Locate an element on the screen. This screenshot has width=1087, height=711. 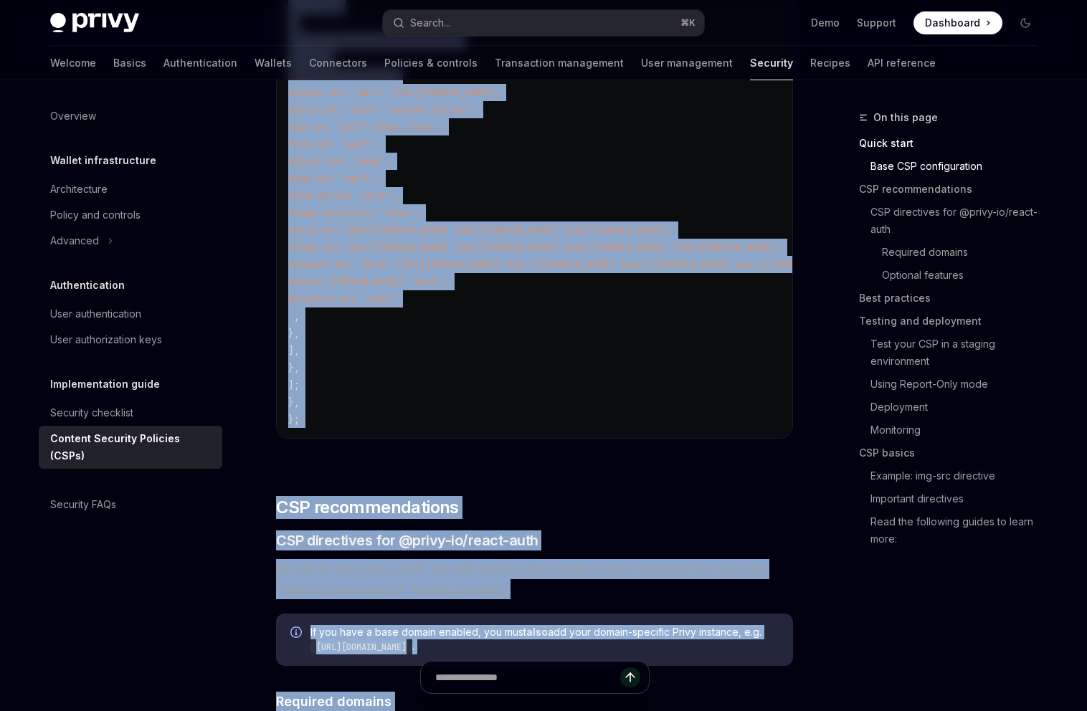
a: Base CSP configuration is located at coordinates (954, 166).